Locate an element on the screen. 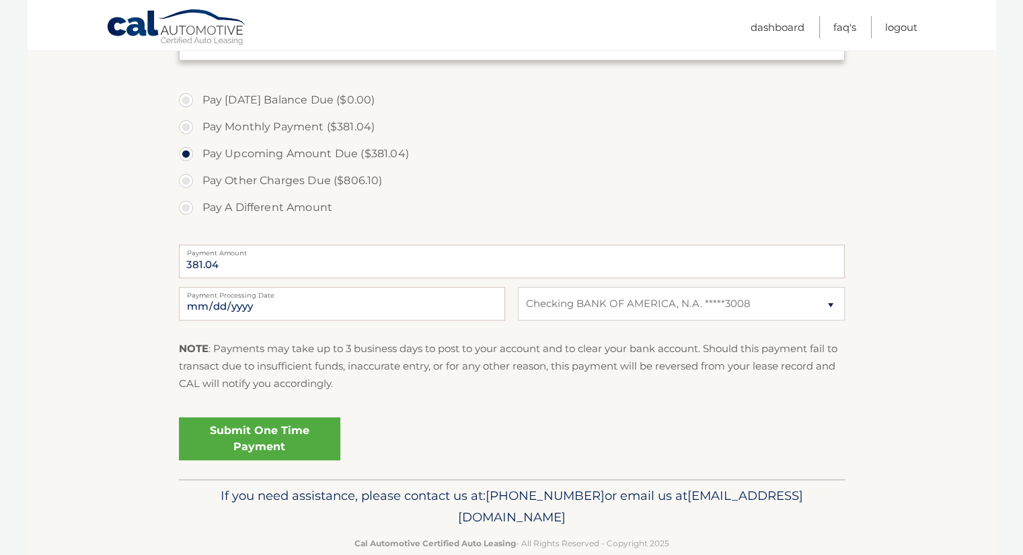  input: Payment Amount is located at coordinates (512, 262).